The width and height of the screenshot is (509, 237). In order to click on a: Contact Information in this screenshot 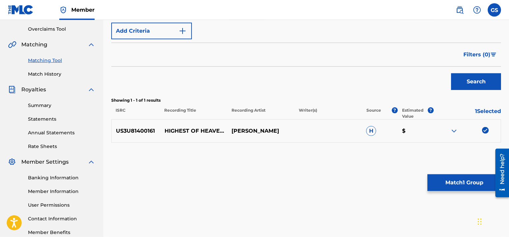, I will do `click(62, 218)`.